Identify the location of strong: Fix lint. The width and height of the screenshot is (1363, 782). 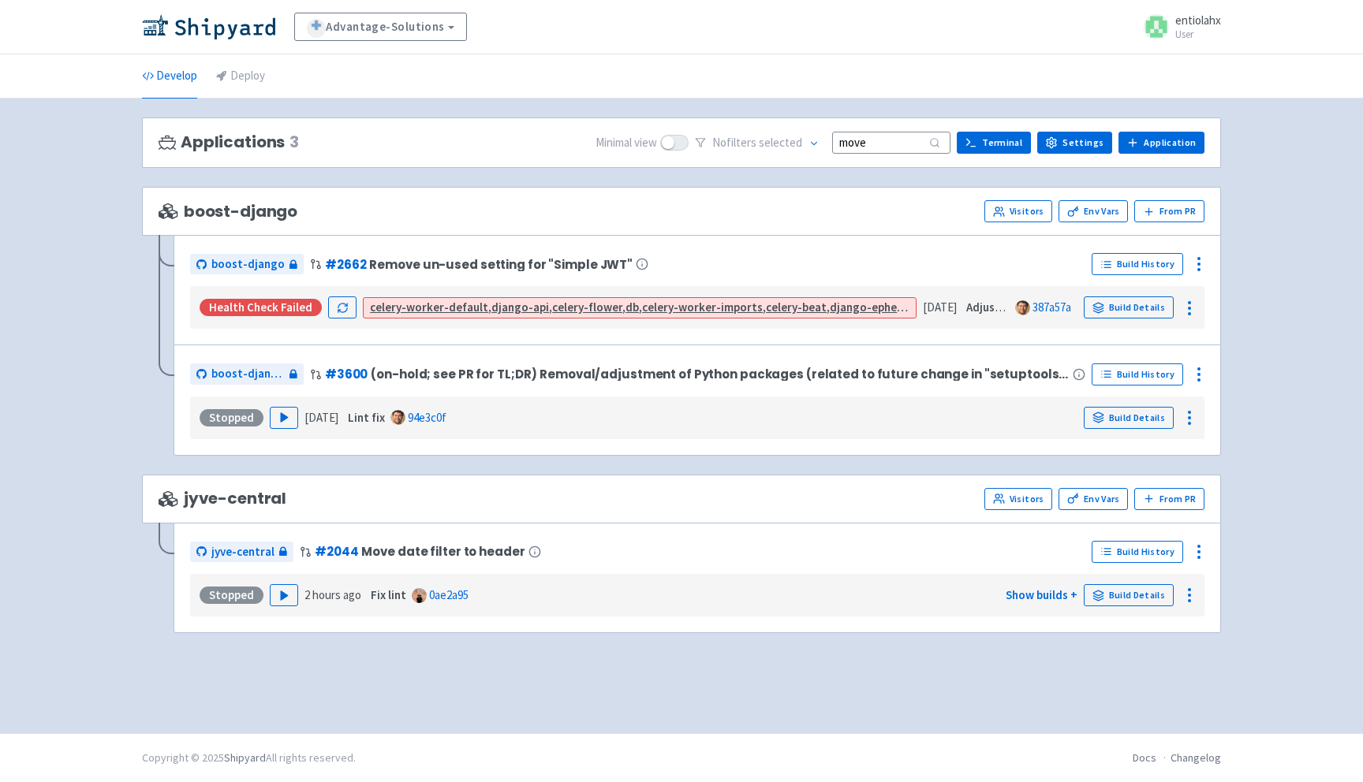
(388, 595).